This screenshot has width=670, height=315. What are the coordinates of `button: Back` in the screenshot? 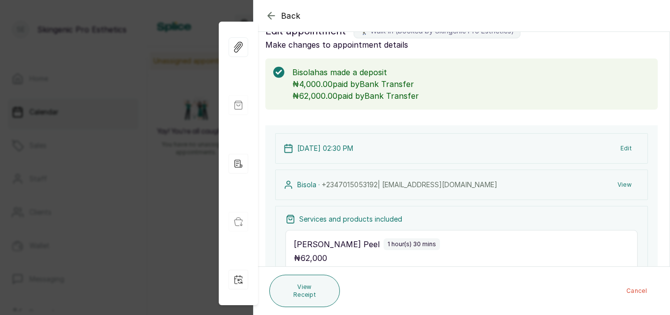 It's located at (283, 16).